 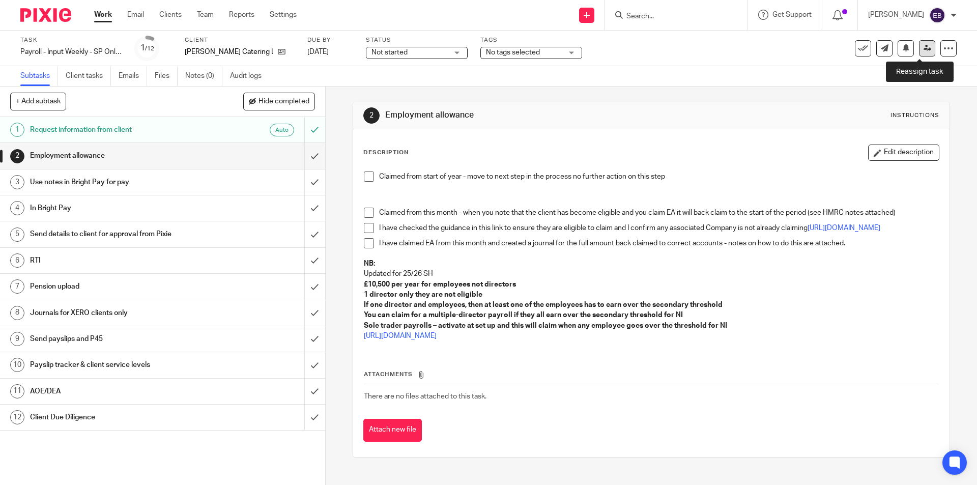 I want to click on p: I have claimed EA from this month and created a journal for the full amount back claimed to corre..., so click(x=658, y=243).